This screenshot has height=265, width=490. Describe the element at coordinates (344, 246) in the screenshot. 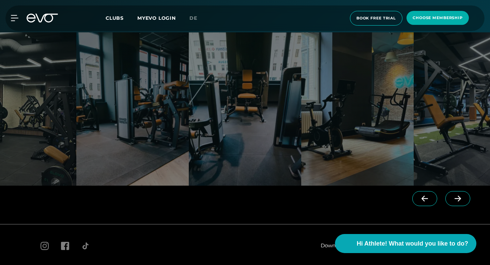

I see `span: Download our app` at that location.